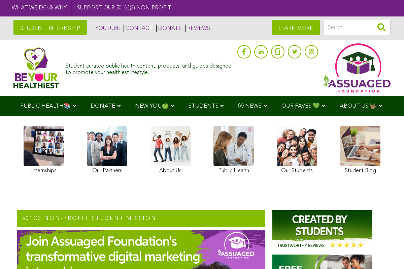 The height and width of the screenshot is (269, 404). I want to click on div: Chat Widget, so click(387, 253).